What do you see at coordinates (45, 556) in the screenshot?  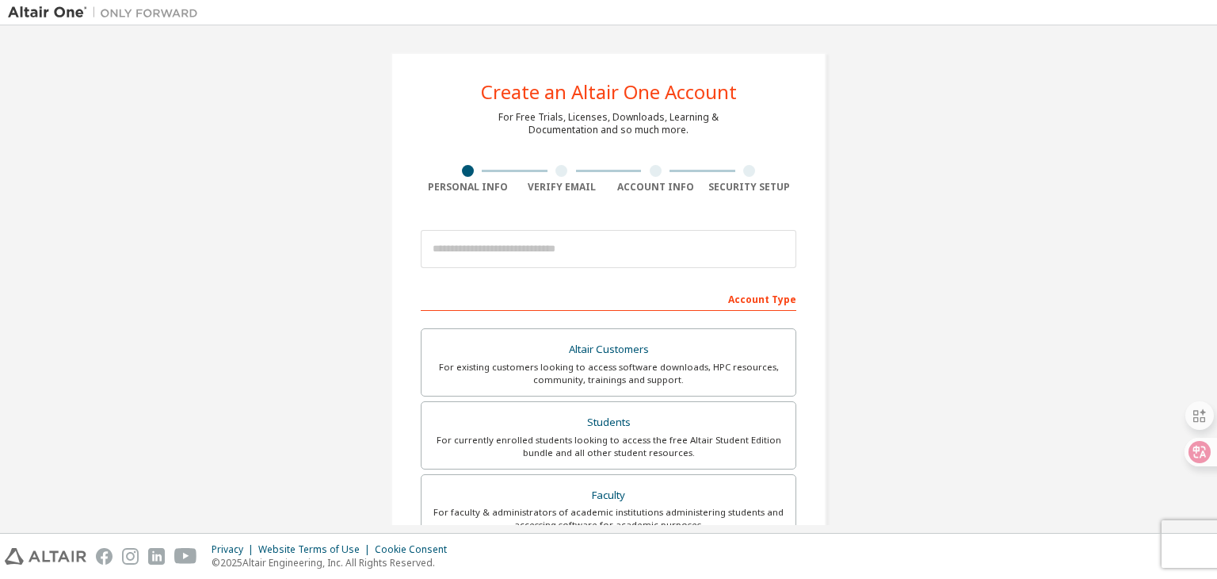 I see `img: altair_logo.svg` at bounding box center [45, 556].